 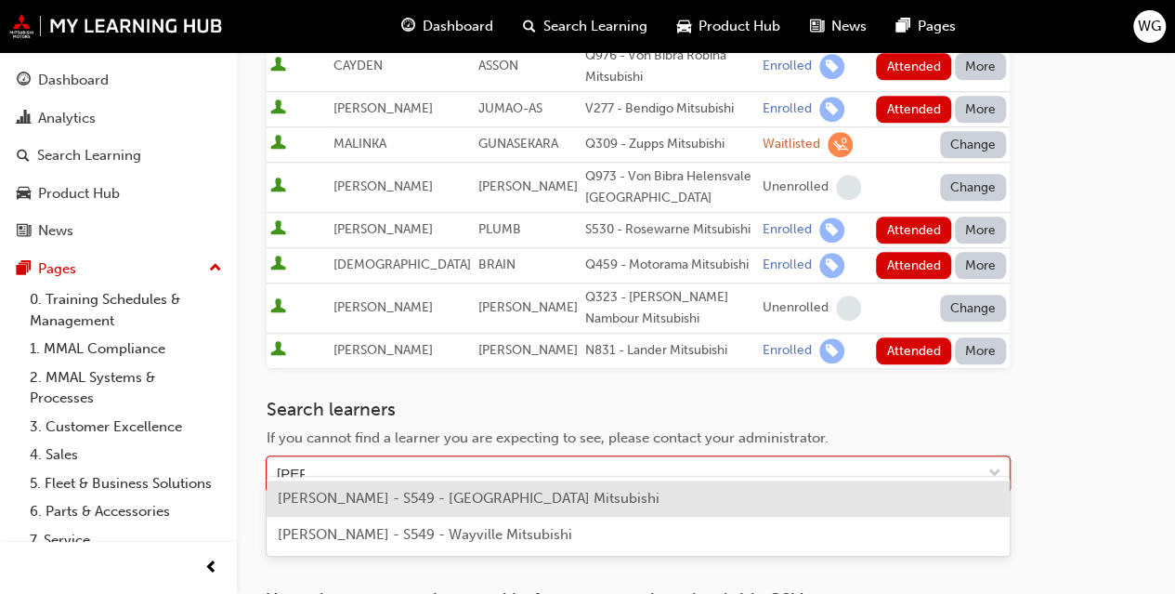 What do you see at coordinates (1149, 26) in the screenshot?
I see `button: WG` at bounding box center [1149, 26].